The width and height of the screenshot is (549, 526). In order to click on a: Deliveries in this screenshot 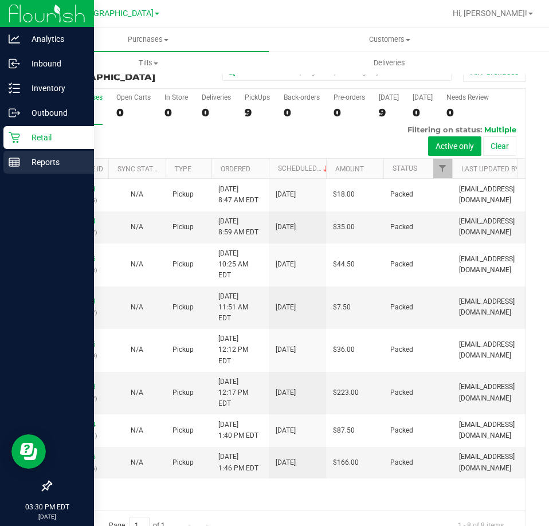, I will do `click(389, 63)`.